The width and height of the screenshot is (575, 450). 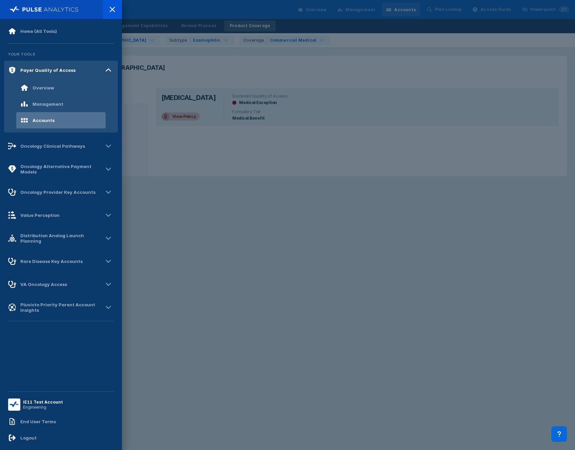 What do you see at coordinates (14, 404) in the screenshot?
I see `img: menu button` at bounding box center [14, 404].